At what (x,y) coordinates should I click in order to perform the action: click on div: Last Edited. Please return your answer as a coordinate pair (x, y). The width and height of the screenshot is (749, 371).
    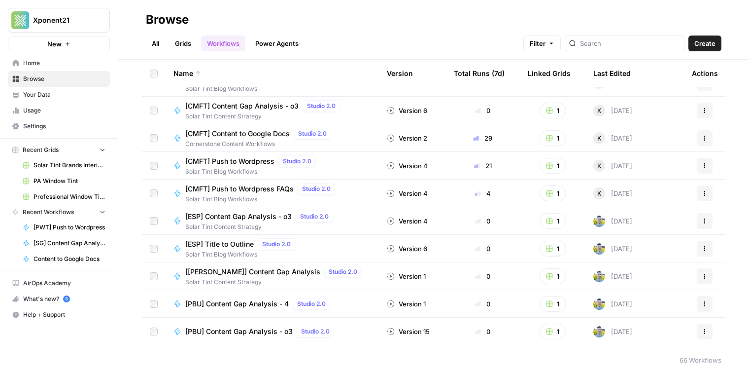
    Looking at the image, I should click on (612, 73).